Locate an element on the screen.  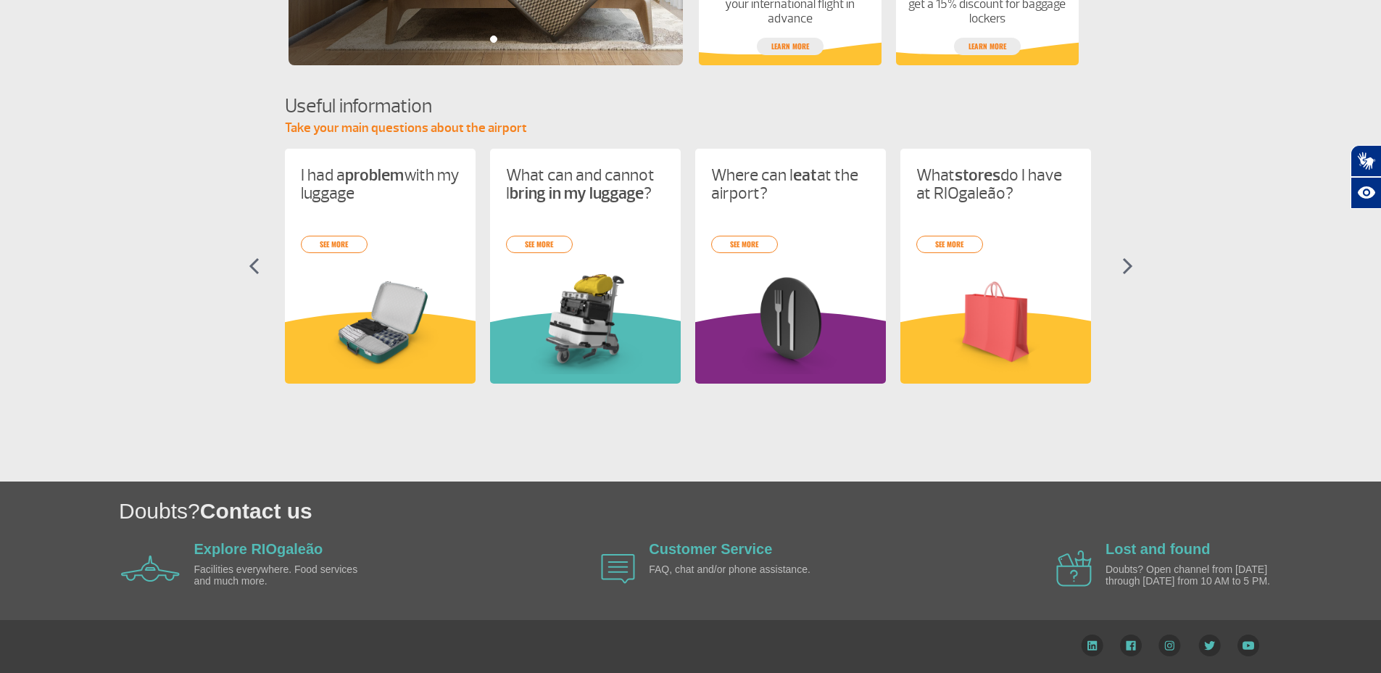
img: roxoInformacoesUteis.svg is located at coordinates (790, 347).